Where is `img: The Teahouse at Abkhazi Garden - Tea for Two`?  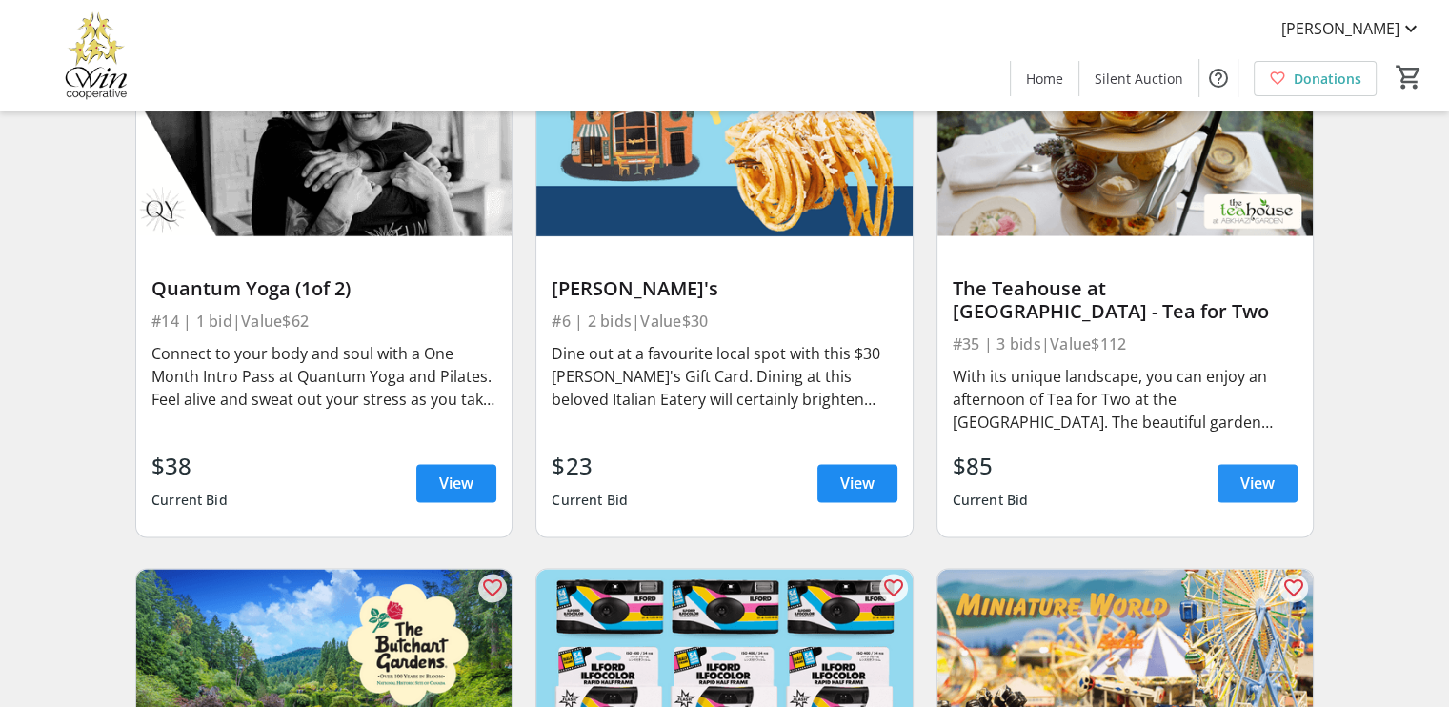 img: The Teahouse at Abkhazi Garden - Tea for Two is located at coordinates (1125, 131).